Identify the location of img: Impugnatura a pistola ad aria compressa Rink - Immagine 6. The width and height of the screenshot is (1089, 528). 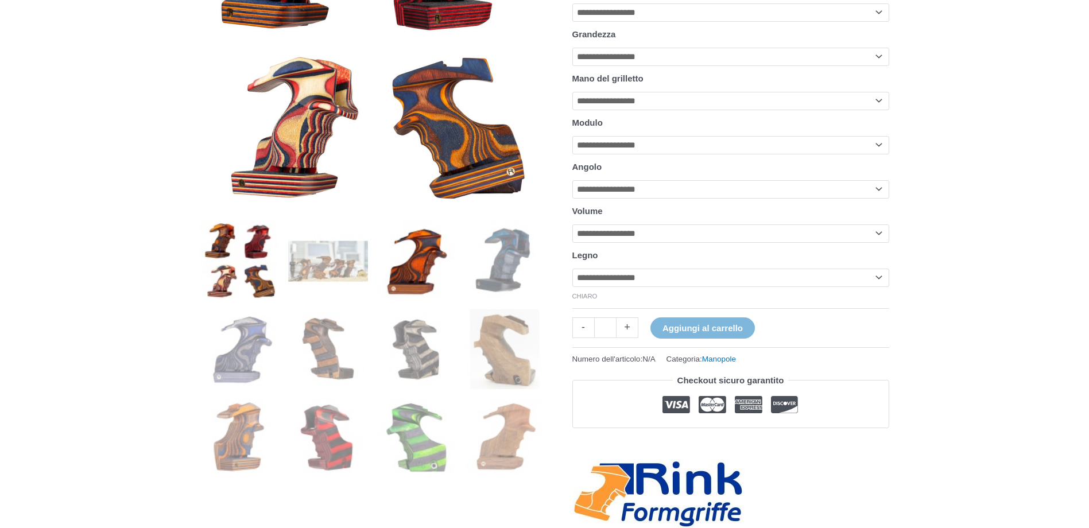
(328, 349).